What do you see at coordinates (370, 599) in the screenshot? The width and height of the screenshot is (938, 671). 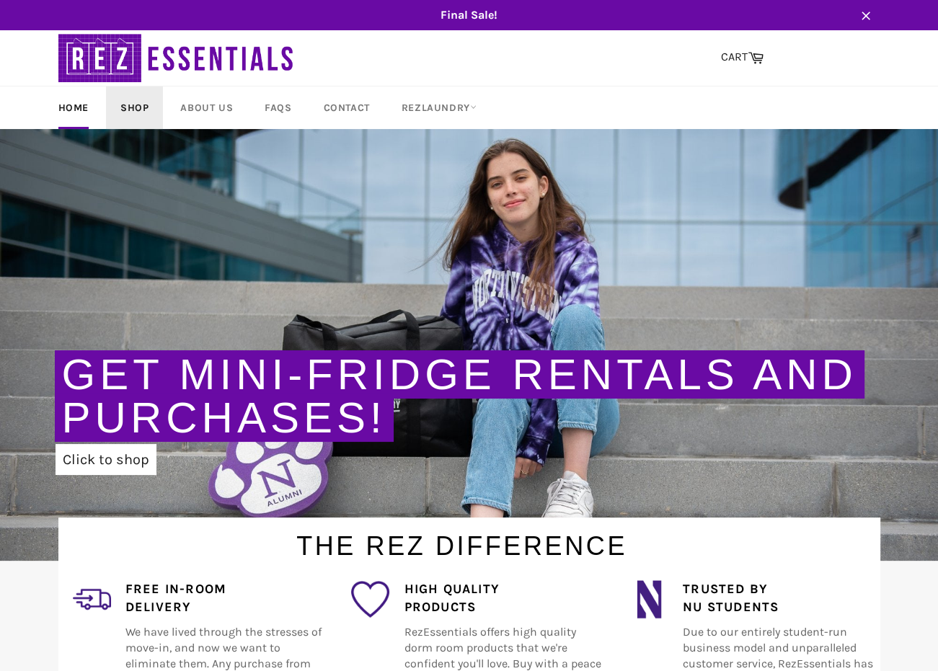 I see `img: favorite_1.png` at bounding box center [370, 599].